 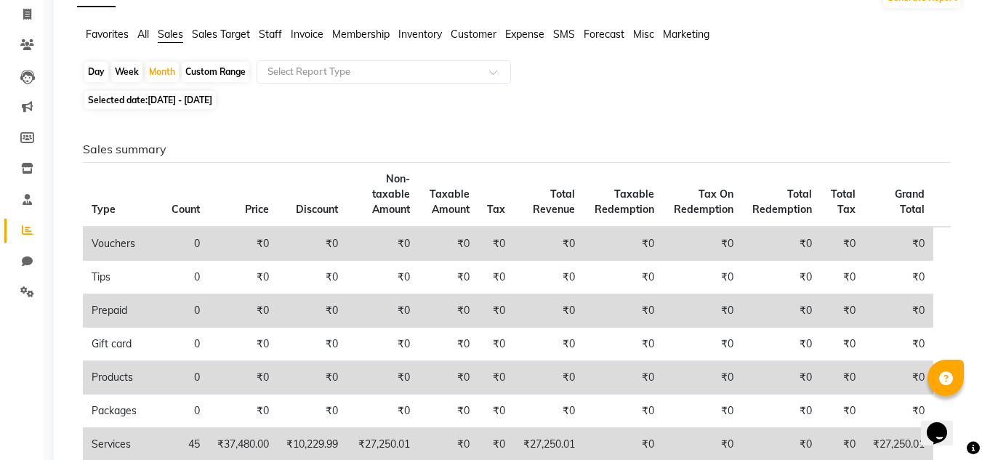 What do you see at coordinates (143, 34) in the screenshot?
I see `span: All` at bounding box center [143, 34].